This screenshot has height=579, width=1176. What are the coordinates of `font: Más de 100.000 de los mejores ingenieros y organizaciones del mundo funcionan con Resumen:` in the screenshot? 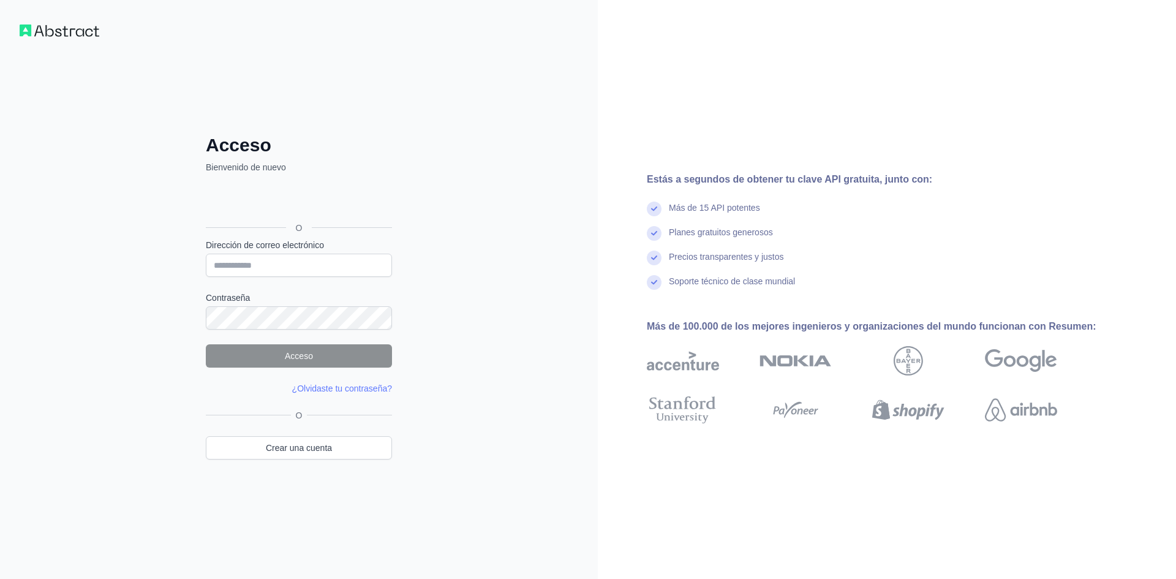 It's located at (871, 326).